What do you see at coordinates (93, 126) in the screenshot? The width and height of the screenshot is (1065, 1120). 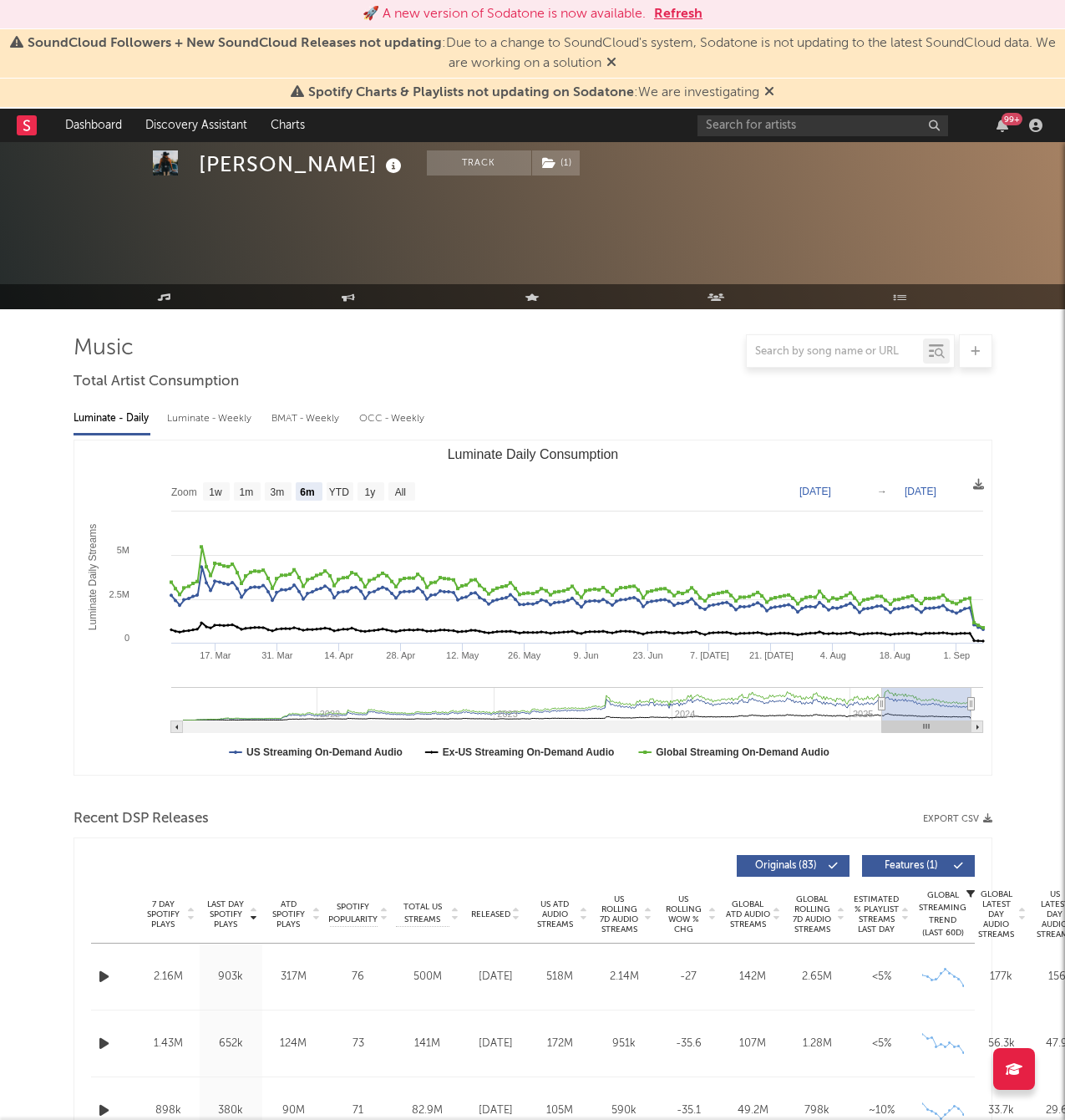 I see `a: Dashboard` at bounding box center [93, 126].